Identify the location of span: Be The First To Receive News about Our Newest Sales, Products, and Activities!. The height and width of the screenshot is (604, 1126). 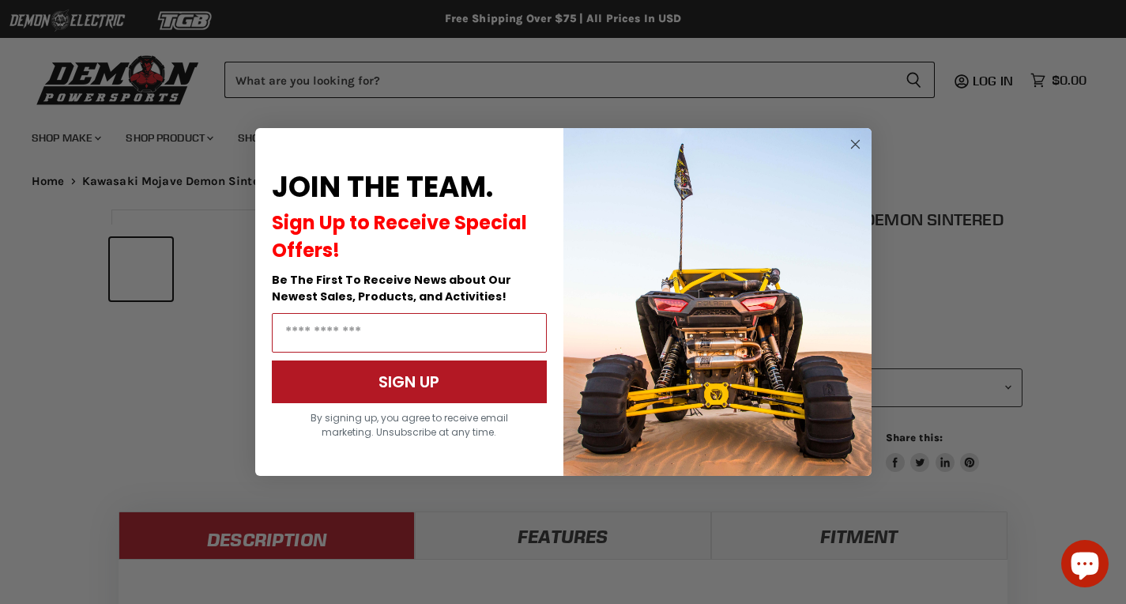
(391, 288).